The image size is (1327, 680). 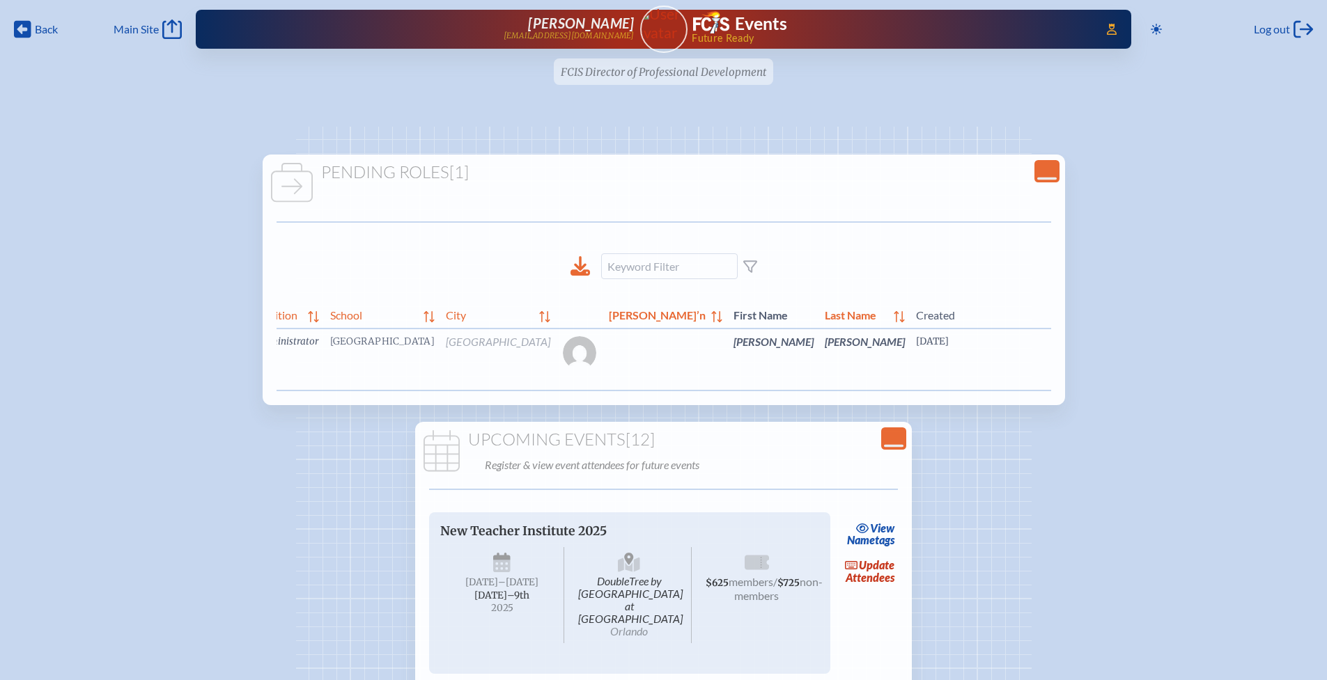 What do you see at coordinates (629, 631) in the screenshot?
I see `span: Orlando` at bounding box center [629, 631].